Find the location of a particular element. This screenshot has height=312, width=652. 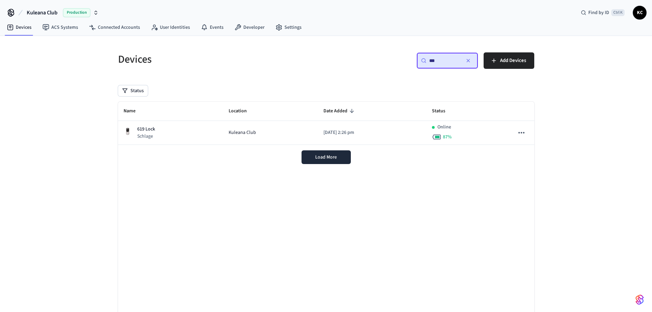

h5: Devices is located at coordinates (220, 59).